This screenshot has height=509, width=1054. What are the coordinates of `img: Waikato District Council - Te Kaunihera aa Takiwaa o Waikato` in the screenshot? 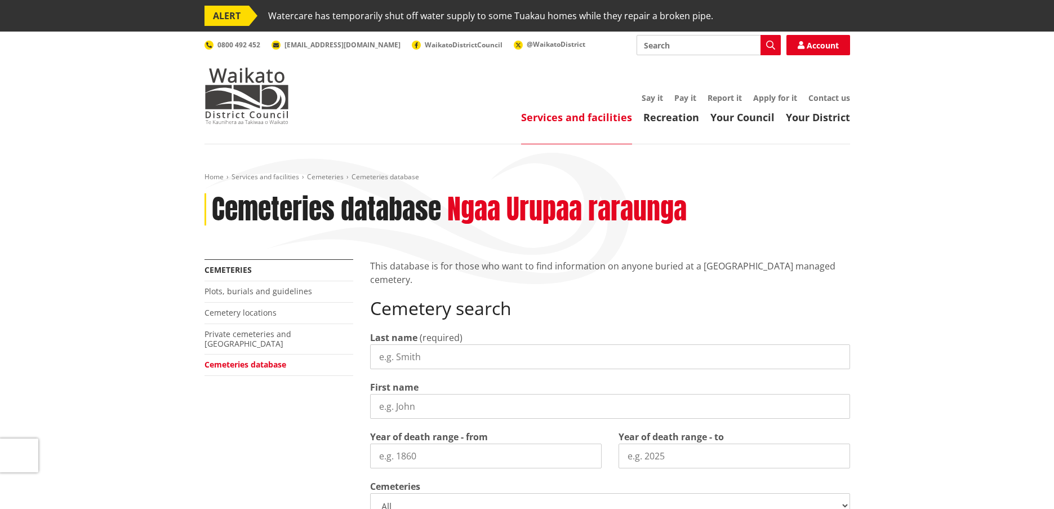 It's located at (247, 96).